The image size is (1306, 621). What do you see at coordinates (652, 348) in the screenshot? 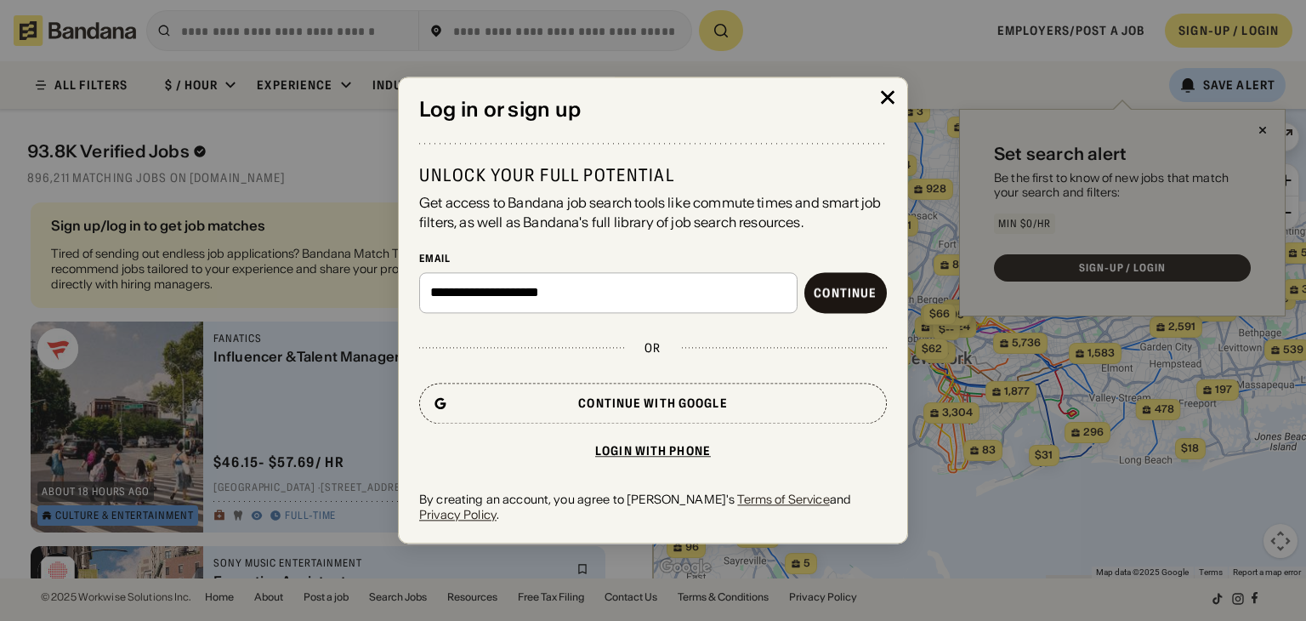
I see `div: or` at bounding box center [652, 348].